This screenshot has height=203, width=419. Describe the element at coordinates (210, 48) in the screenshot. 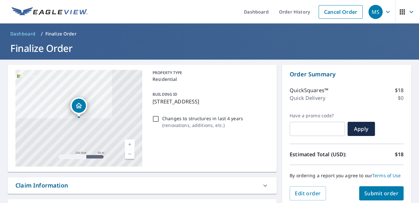

I see `h1: Finalize Order` at that location.